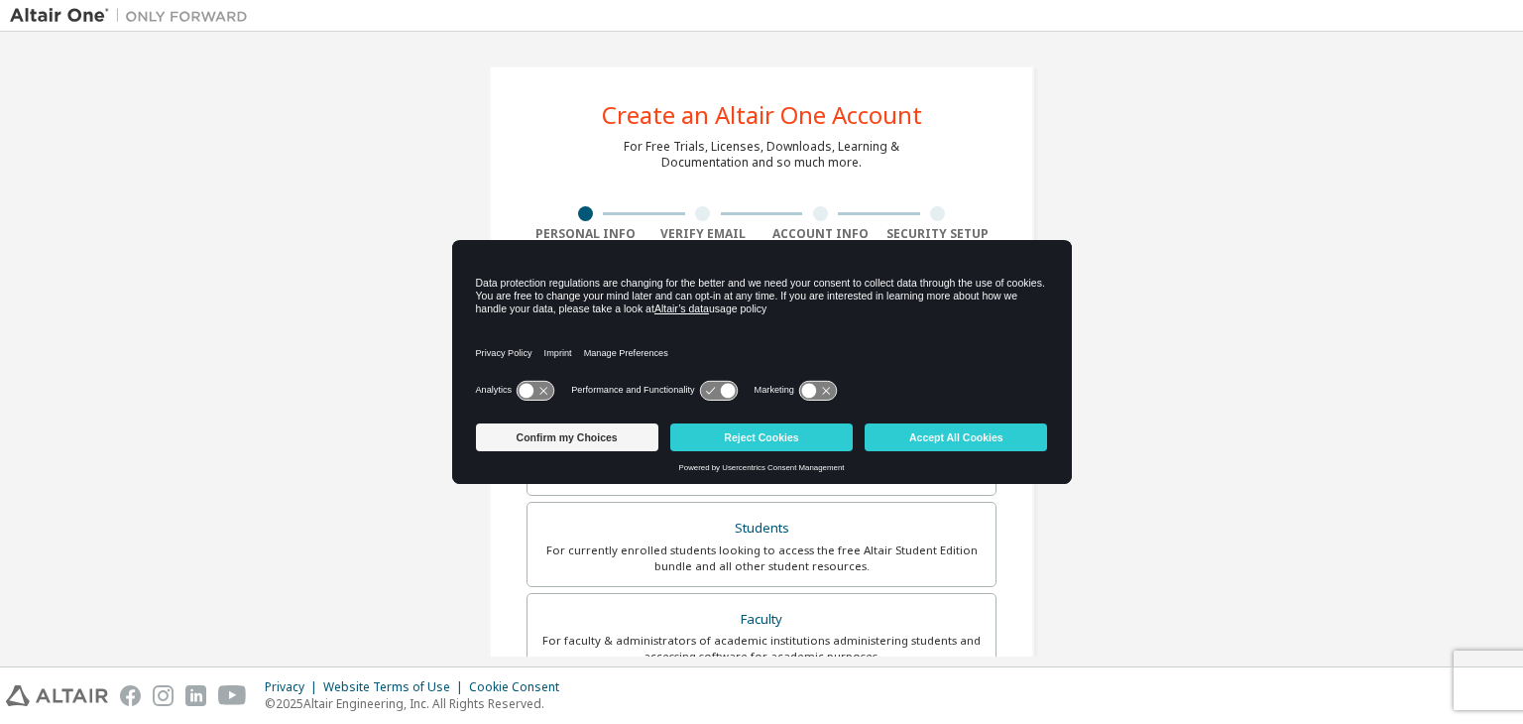  What do you see at coordinates (293, 687) in the screenshot?
I see `div: Privacy` at bounding box center [293, 687].